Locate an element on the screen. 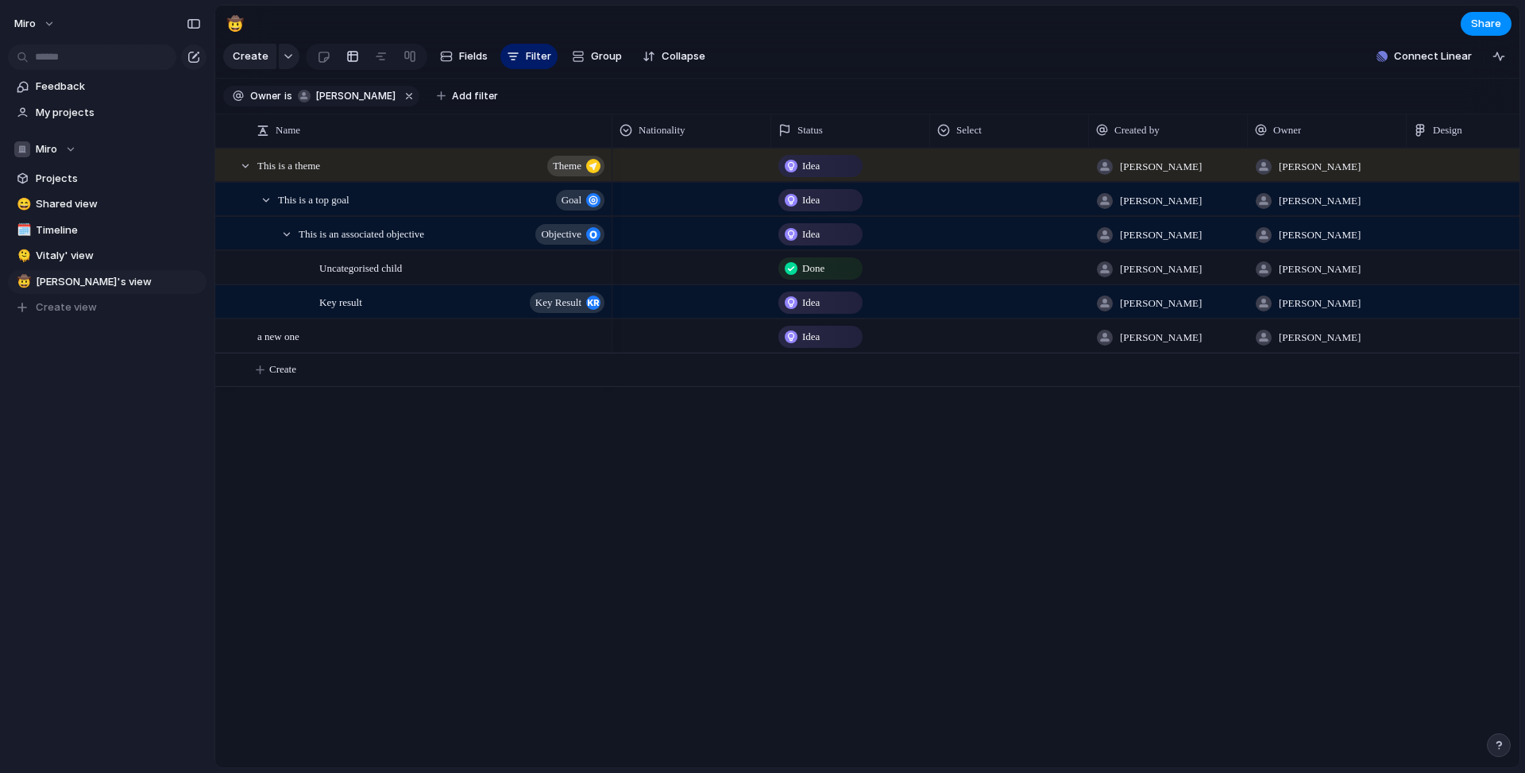  button: is is located at coordinates (288, 96).